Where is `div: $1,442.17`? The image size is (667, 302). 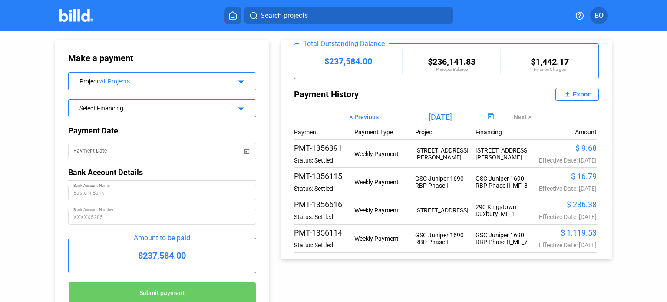
div: $1,442.17 is located at coordinates (550, 62).